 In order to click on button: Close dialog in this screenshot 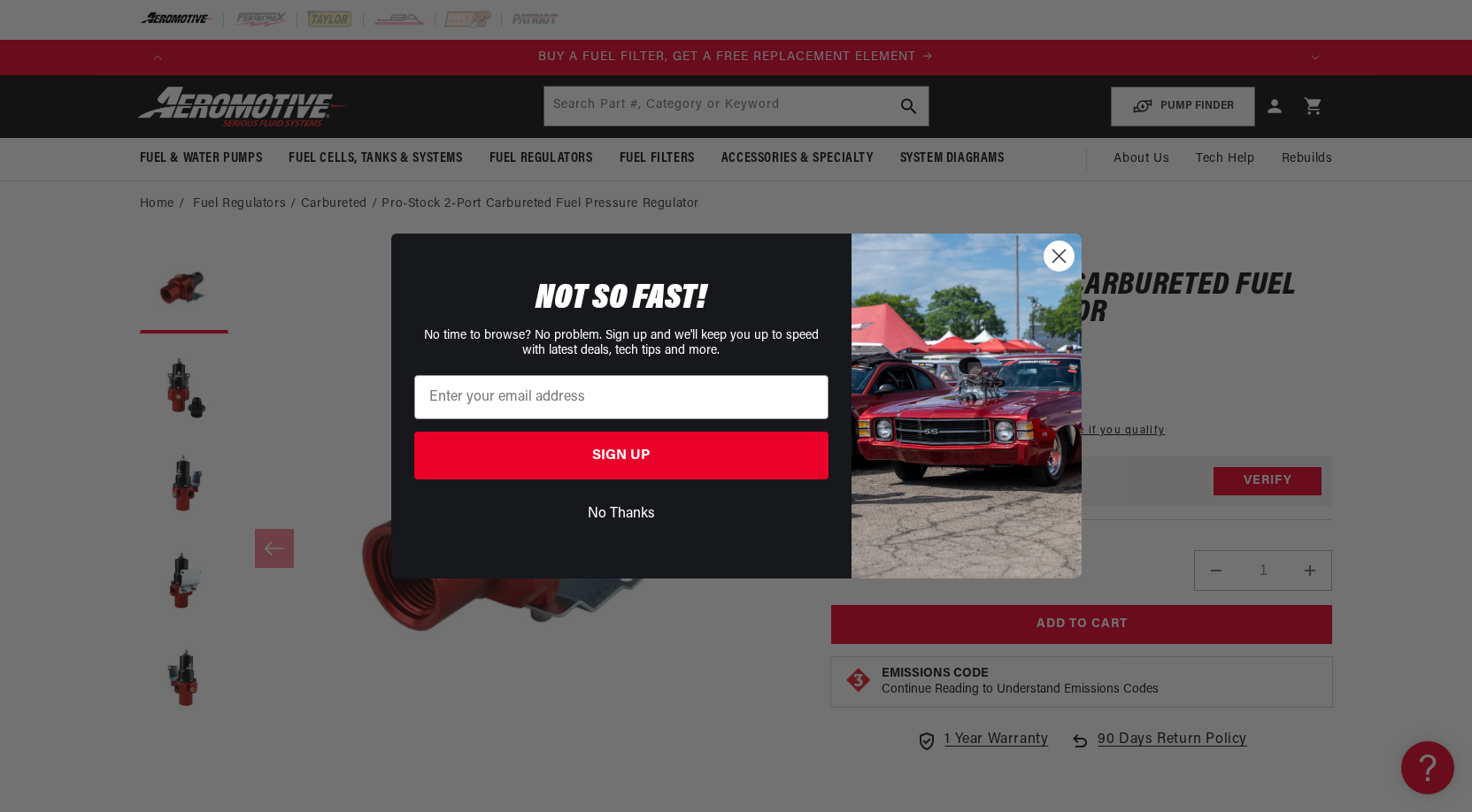, I will do `click(1058, 255)`.